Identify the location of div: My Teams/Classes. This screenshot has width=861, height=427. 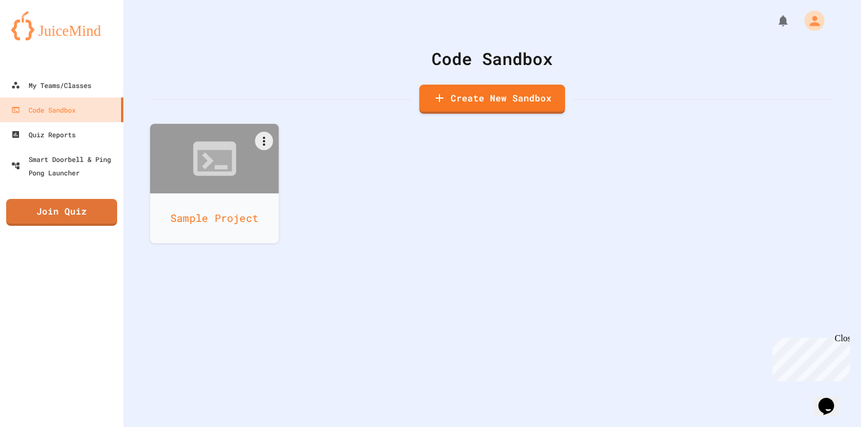
(51, 85).